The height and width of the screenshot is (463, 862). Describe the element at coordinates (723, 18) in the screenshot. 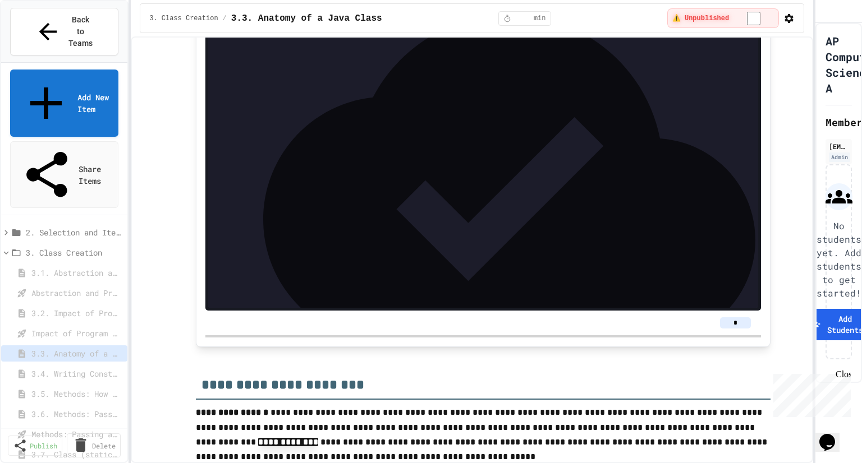

I see `div: ⚠️ Students cannot see this content! Click the toggle to publish it and make it visible to your c...` at that location.